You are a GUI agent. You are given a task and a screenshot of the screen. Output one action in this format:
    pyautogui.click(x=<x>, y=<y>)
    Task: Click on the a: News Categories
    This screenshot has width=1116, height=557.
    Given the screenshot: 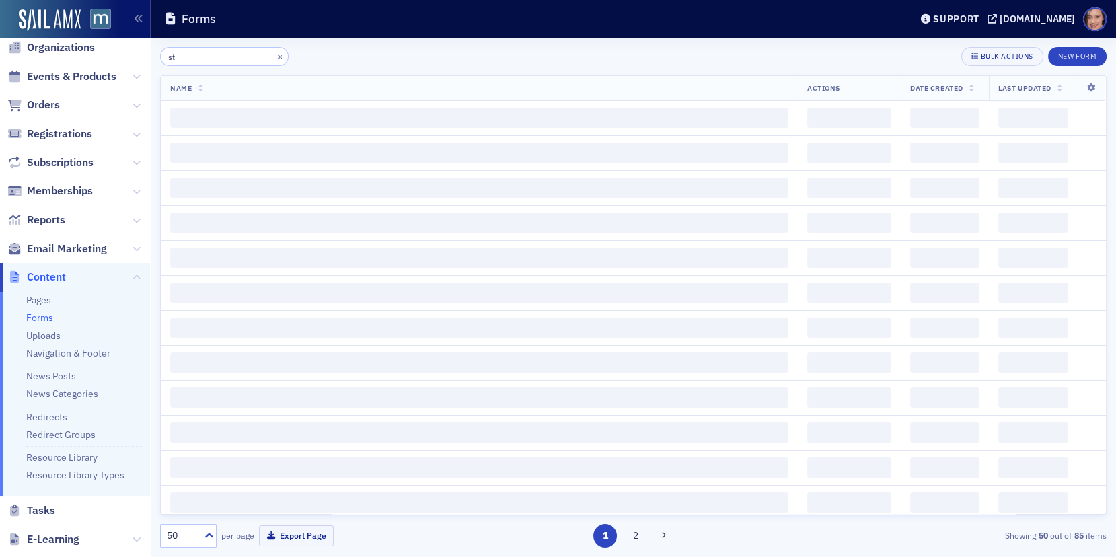 What is the action you would take?
    pyautogui.click(x=62, y=393)
    